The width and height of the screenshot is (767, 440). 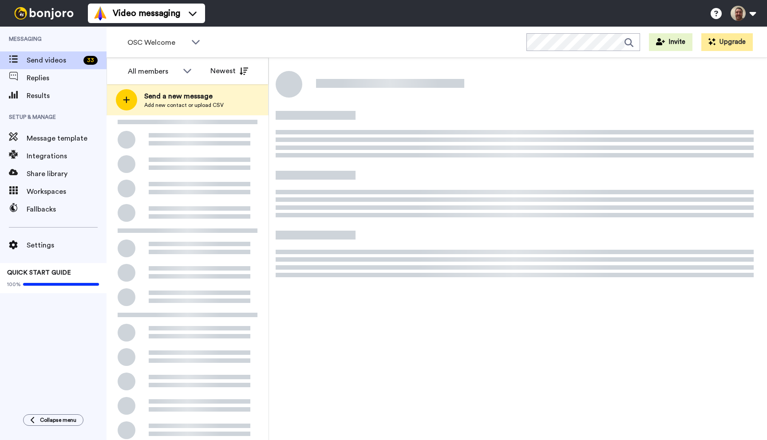 I want to click on span: Workspaces, so click(x=67, y=192).